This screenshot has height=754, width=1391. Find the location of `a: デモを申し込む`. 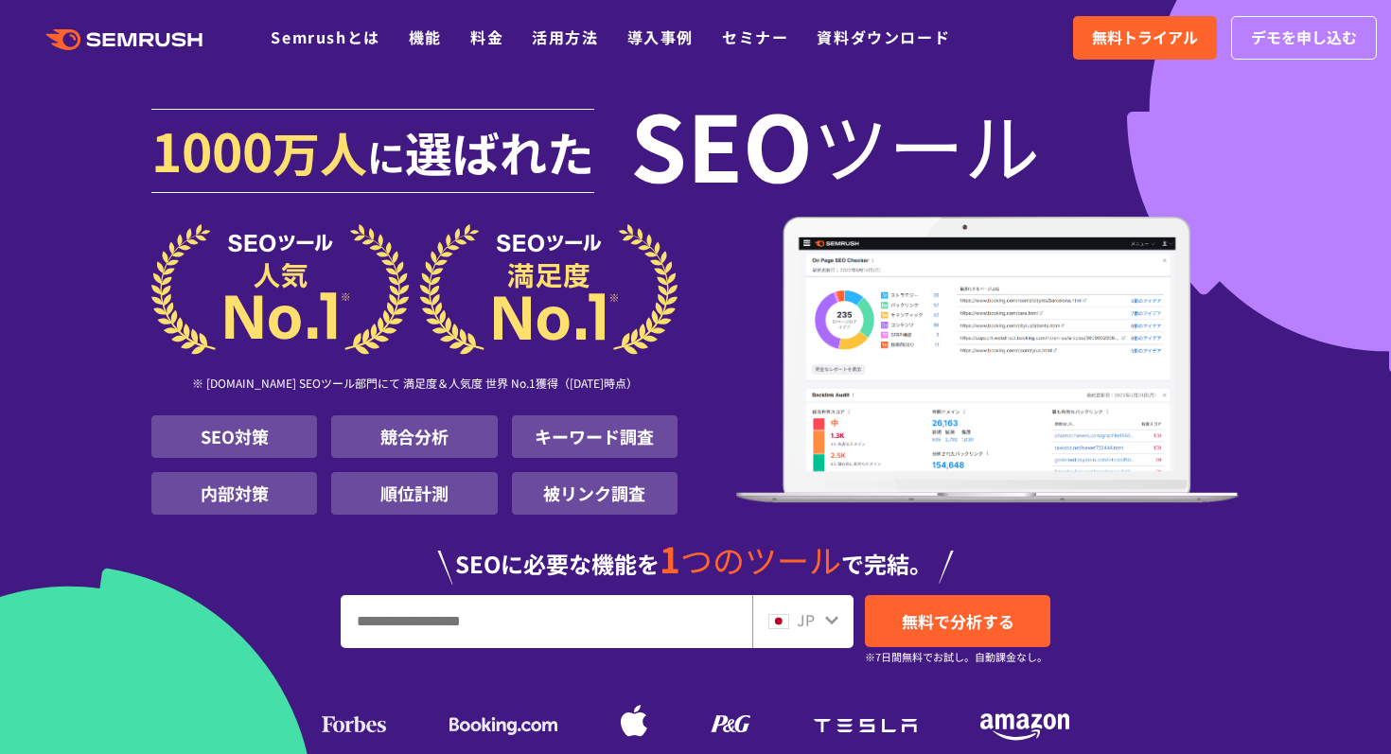

a: デモを申し込む is located at coordinates (1304, 38).